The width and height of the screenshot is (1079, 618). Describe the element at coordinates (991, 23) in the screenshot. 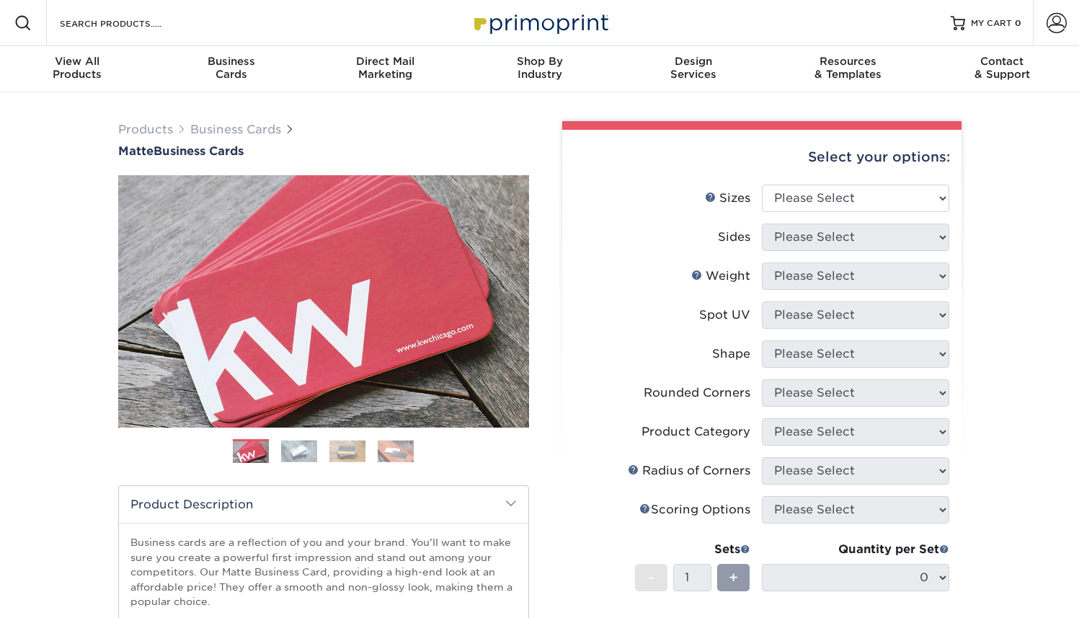

I see `span: MY CART` at that location.